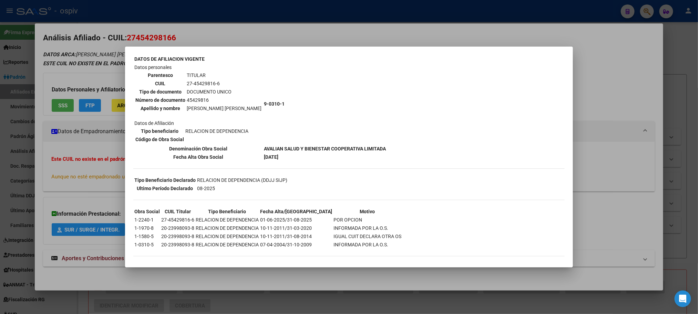  I want to click on td: 07-04-2004/31-10-2009, so click(296, 244).